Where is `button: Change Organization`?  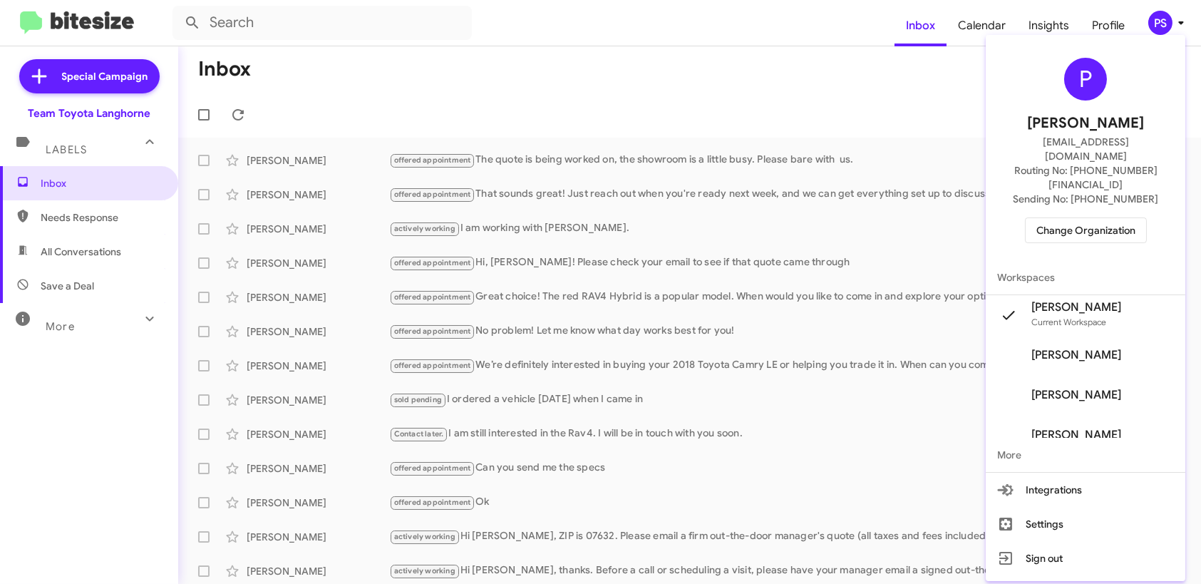
button: Change Organization is located at coordinates (1085, 230).